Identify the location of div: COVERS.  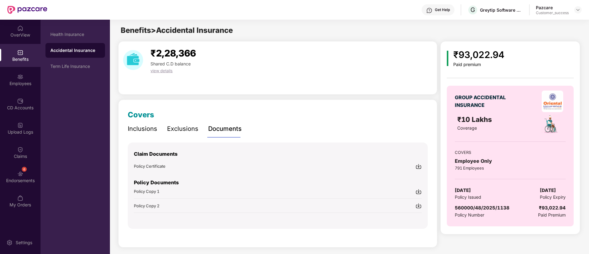
(510, 152).